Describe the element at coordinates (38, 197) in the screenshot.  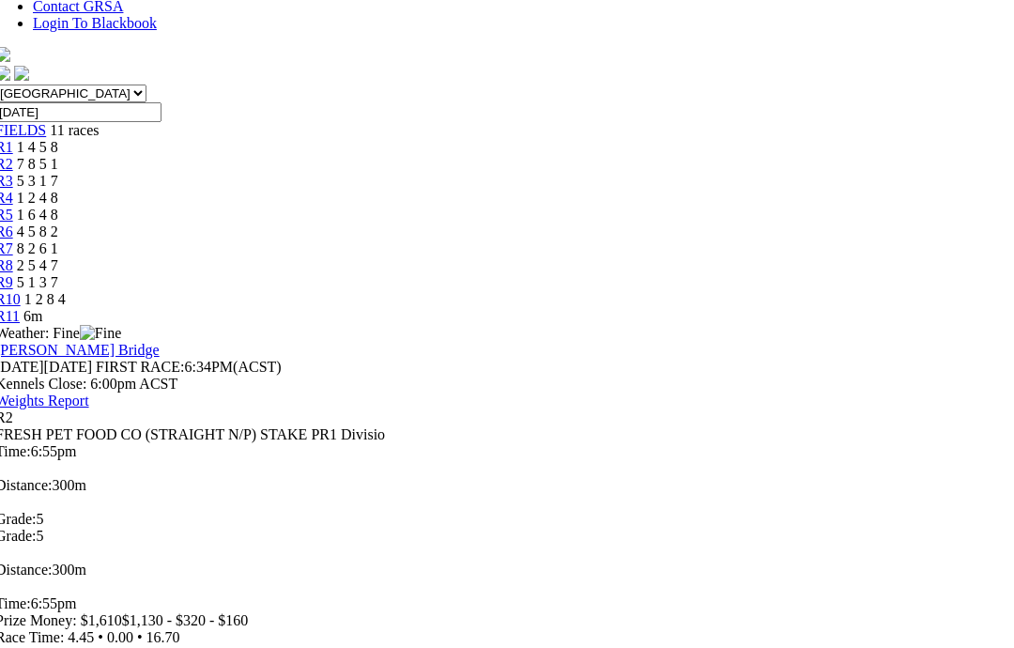
I see `span: 1 2 4 8` at that location.